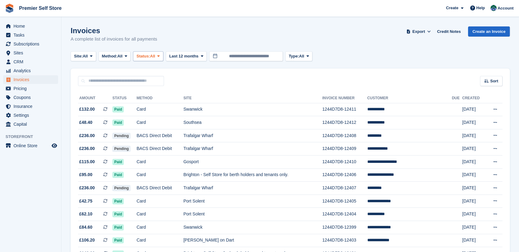  What do you see at coordinates (344, 240) in the screenshot?
I see `td: 1244D7D8-12403` at bounding box center [344, 240].